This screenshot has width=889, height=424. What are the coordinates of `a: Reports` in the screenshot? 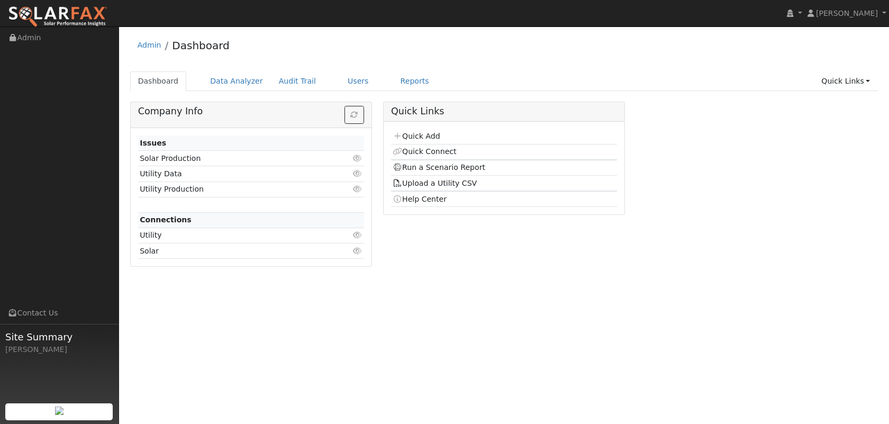 It's located at (415, 81).